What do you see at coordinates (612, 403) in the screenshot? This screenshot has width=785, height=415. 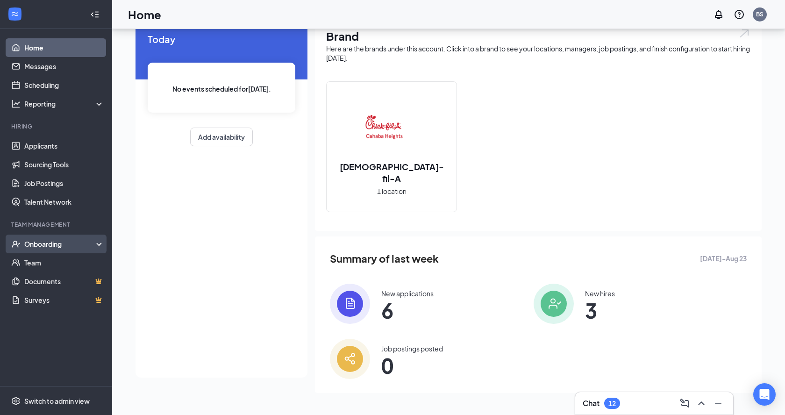 I see `div: 12` at bounding box center [612, 403].